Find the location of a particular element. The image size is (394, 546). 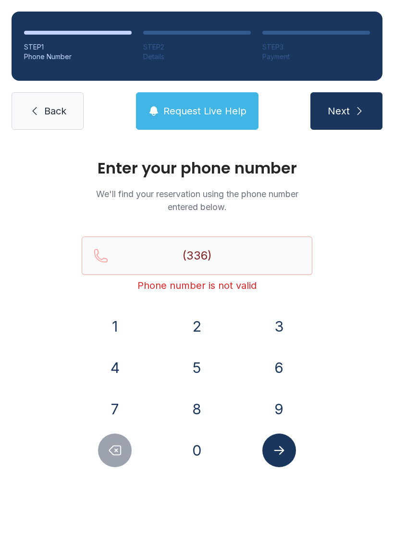

button: Delete number is located at coordinates (115, 450).